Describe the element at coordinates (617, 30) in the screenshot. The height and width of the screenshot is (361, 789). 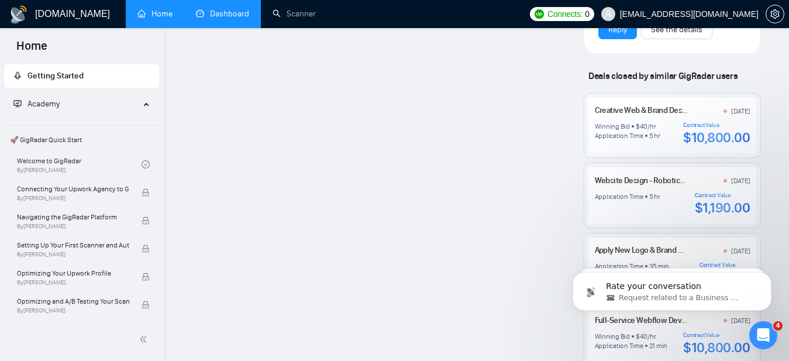
I see `button: Reply` at that location.